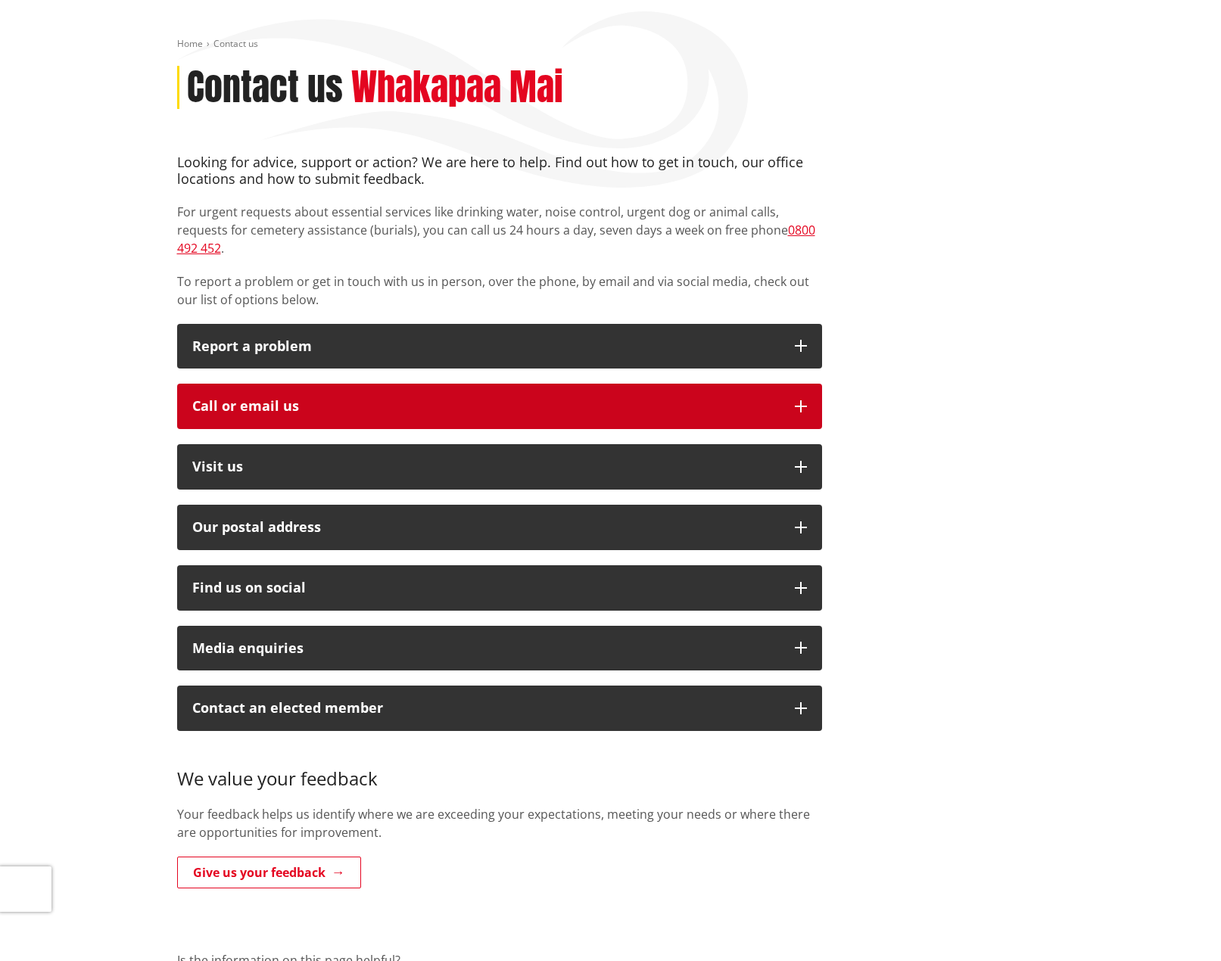 The image size is (1221, 961). What do you see at coordinates (457, 88) in the screenshot?
I see `h2: Whakapaa Mai` at bounding box center [457, 88].